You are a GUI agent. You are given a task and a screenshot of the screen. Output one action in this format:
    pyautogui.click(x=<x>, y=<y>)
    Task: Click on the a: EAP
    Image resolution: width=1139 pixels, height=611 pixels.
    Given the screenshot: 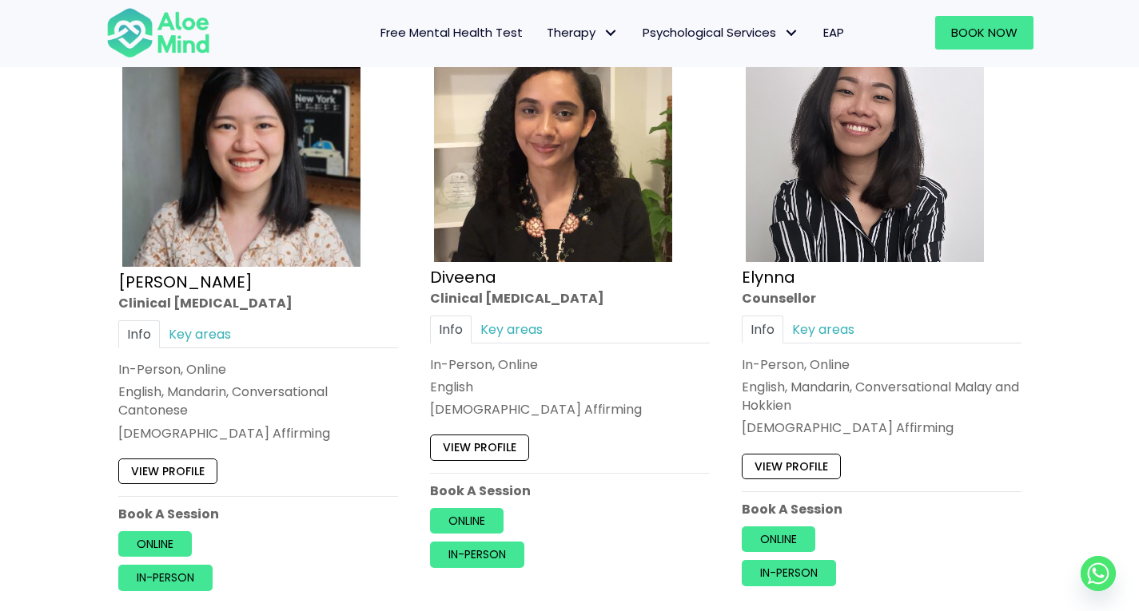 What is the action you would take?
    pyautogui.click(x=834, y=33)
    